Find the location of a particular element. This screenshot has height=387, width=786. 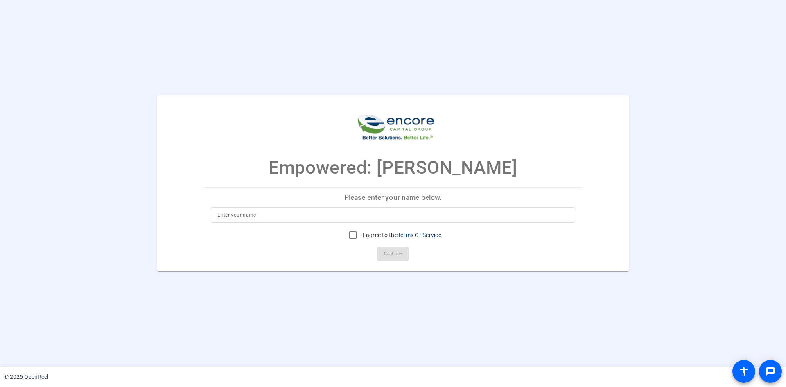

label: I agree to the is located at coordinates (401, 235).